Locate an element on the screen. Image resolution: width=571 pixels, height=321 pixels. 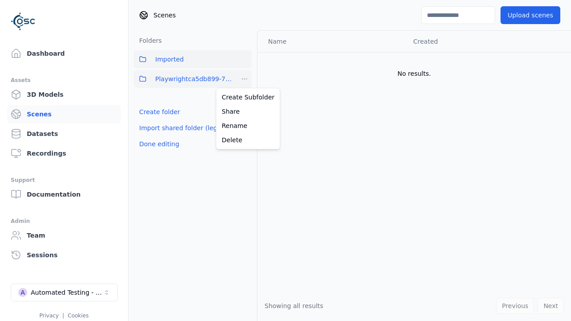
a: Rename is located at coordinates (248, 126).